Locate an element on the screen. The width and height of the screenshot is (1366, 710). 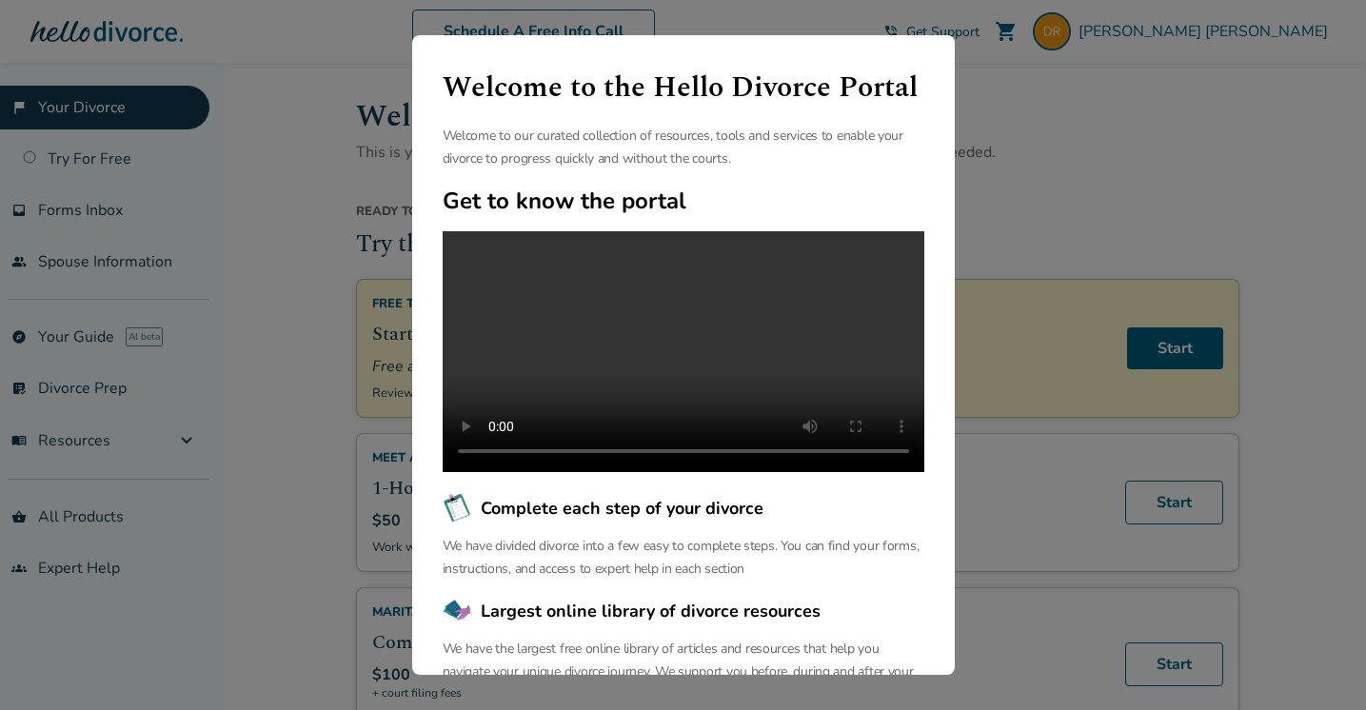
span: Complete each step of your divorce is located at coordinates (621, 508).